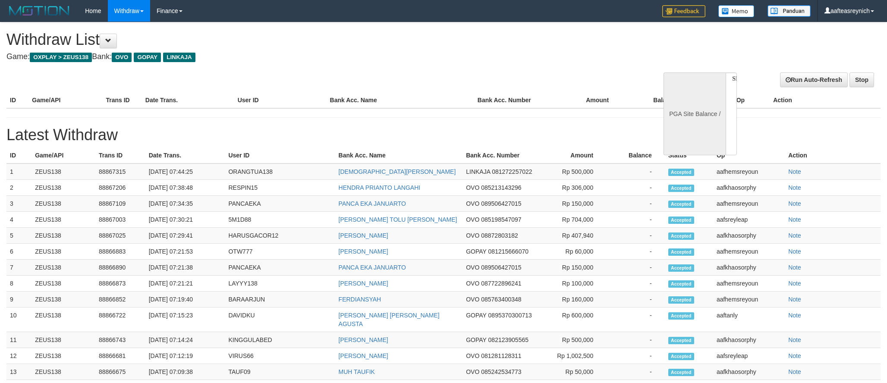  I want to click on img: panduan.png, so click(789, 11).